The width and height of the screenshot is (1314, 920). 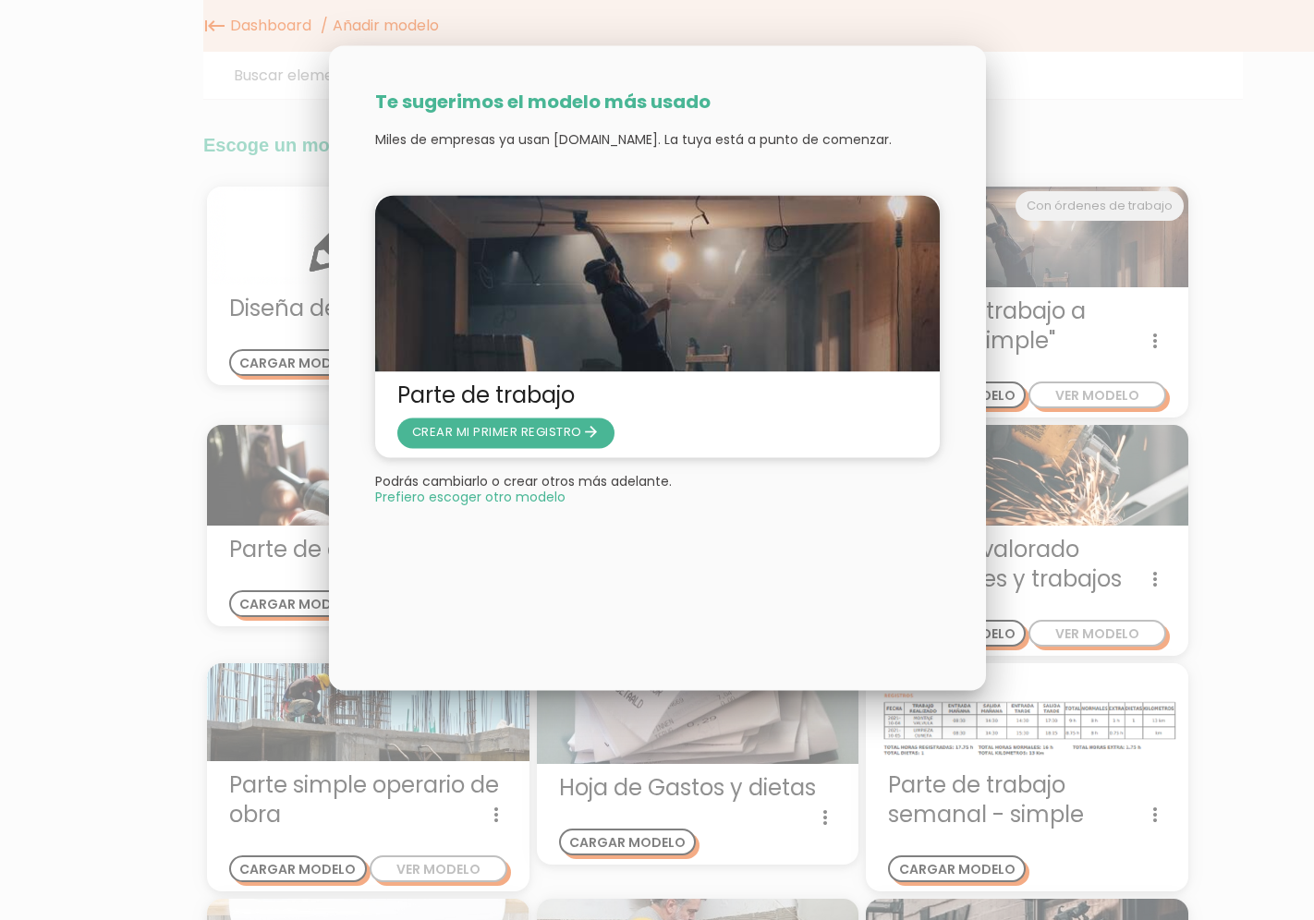 What do you see at coordinates (657, 103) in the screenshot?
I see `h3: Te sugerimos el modelo más usado` at bounding box center [657, 103].